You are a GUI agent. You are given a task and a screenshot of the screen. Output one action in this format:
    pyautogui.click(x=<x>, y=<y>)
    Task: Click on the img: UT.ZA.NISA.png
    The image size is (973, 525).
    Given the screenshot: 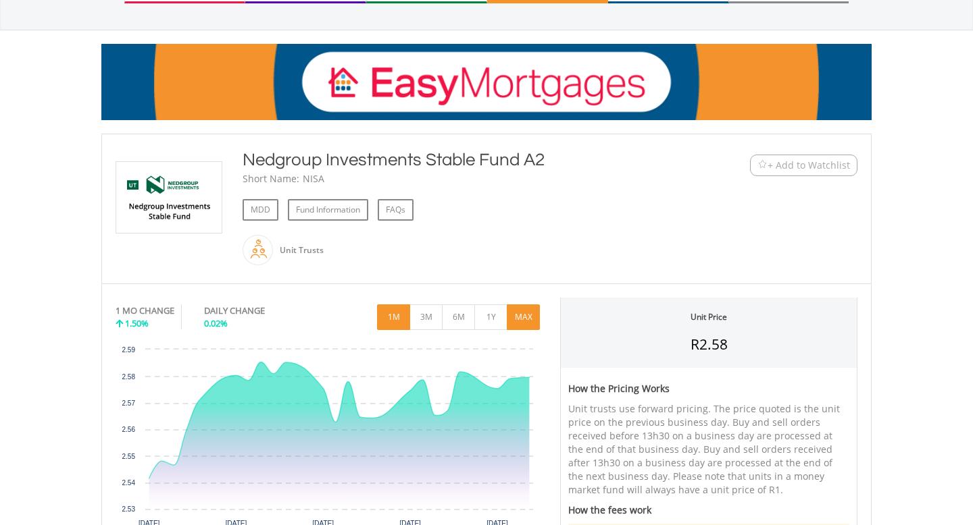 What is the action you would take?
    pyautogui.click(x=169, y=197)
    